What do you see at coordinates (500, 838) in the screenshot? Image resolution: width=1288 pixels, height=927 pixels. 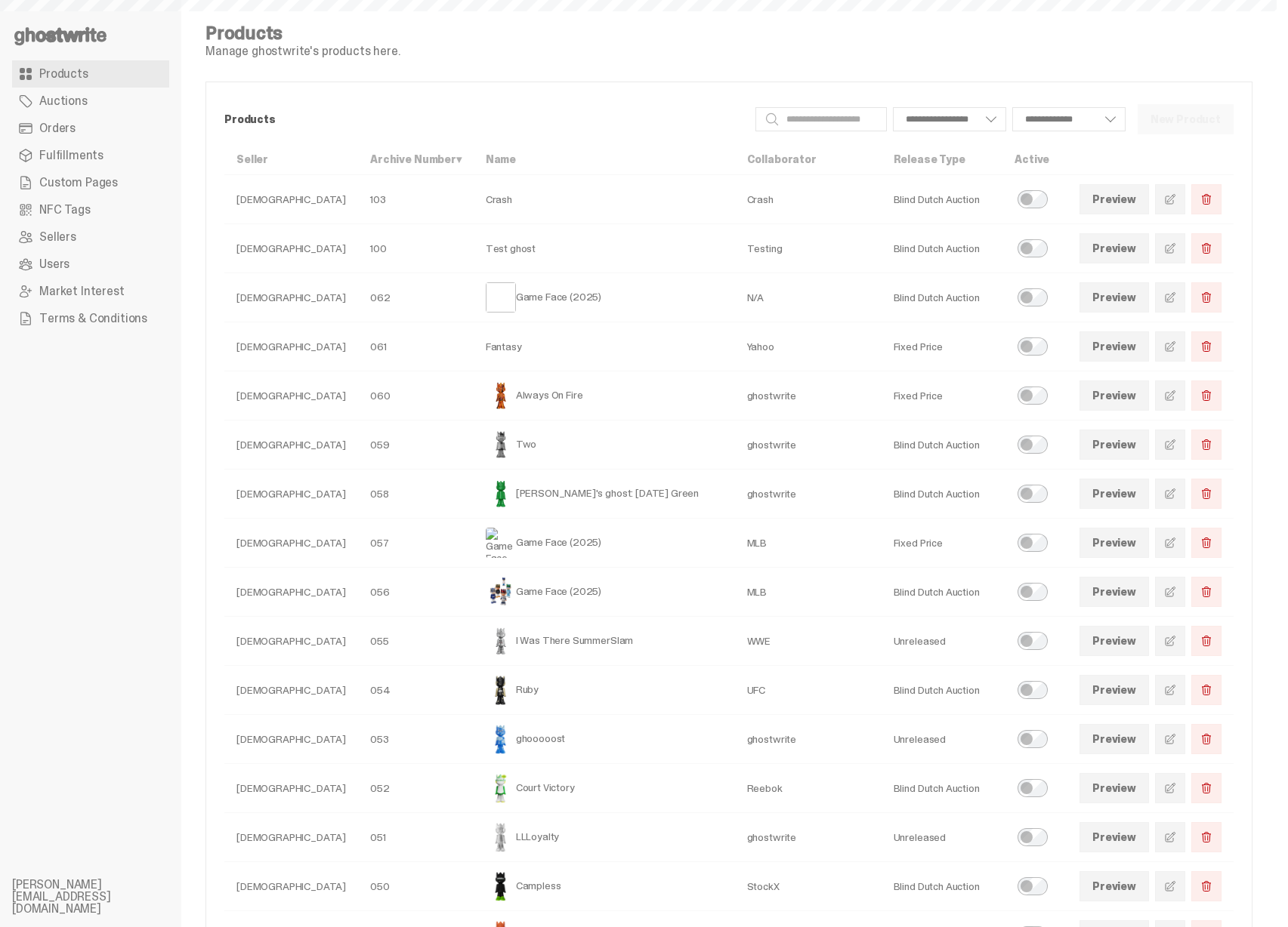 I see `img: LLLoyalty` at bounding box center [500, 838].